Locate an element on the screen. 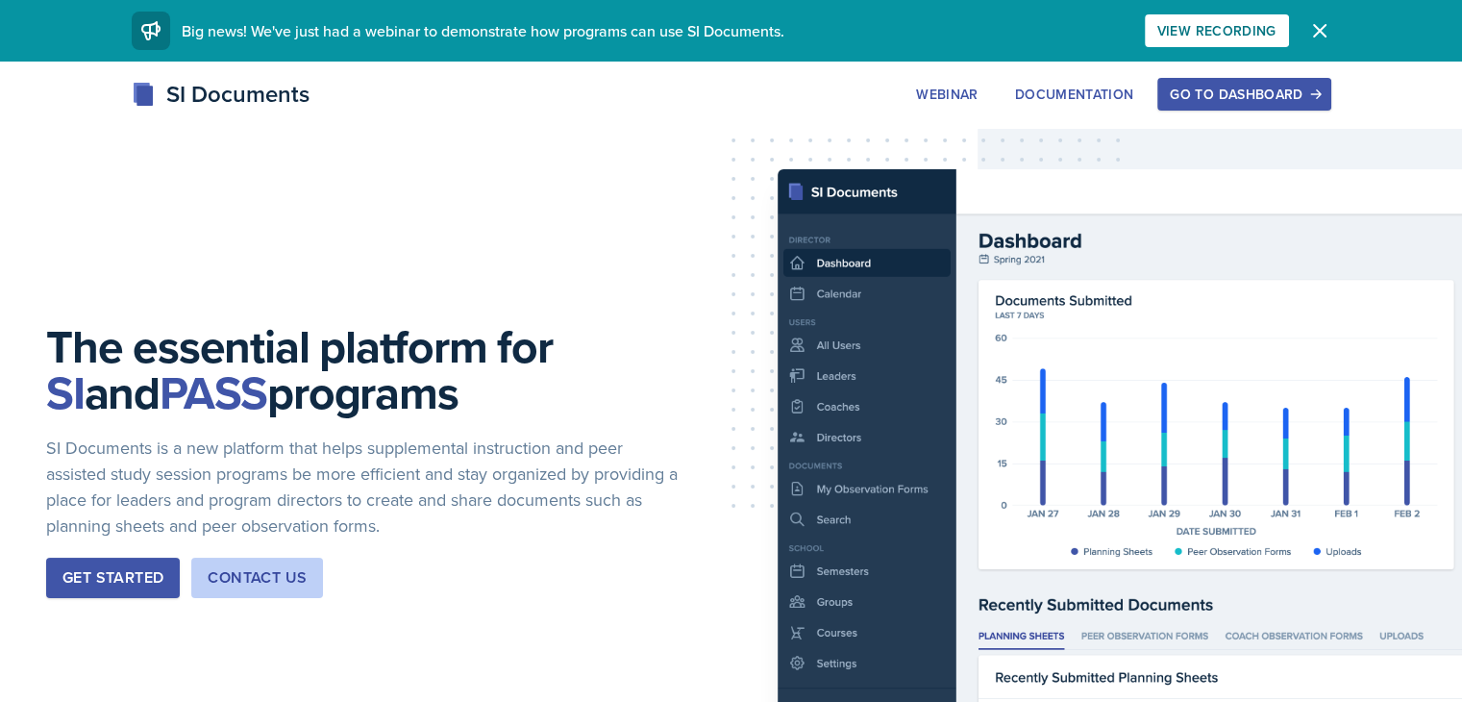 The image size is (1462, 702). div: View Recording is located at coordinates (1217, 31).